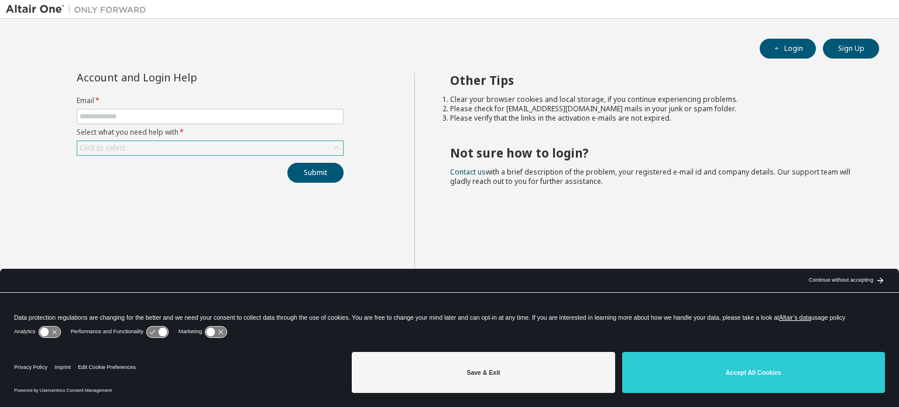 The width and height of the screenshot is (899, 407). I want to click on img: Altair One, so click(79, 9).